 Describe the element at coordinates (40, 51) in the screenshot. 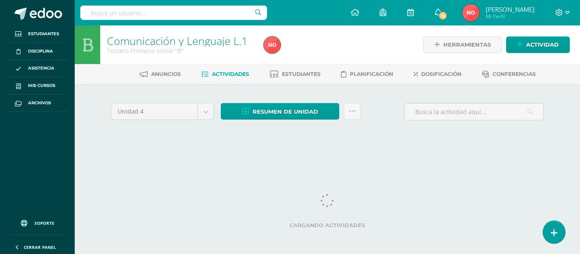

I see `span: Disciplina` at that location.